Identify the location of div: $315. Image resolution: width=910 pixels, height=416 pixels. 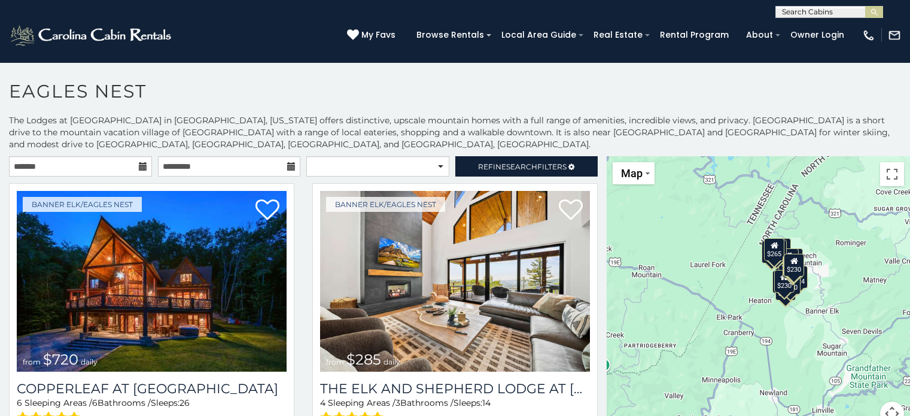
(789, 260).